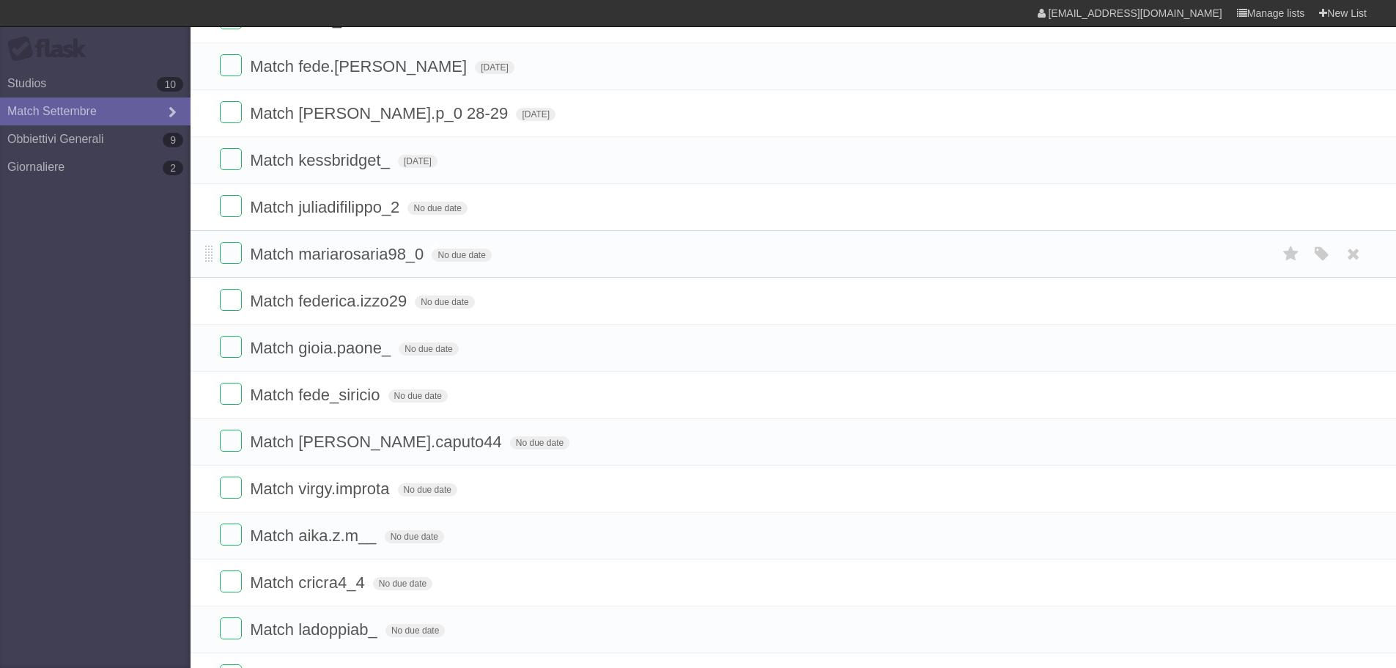 The height and width of the screenshot is (668, 1396). What do you see at coordinates (173, 140) in the screenshot?
I see `b: 9` at bounding box center [173, 140].